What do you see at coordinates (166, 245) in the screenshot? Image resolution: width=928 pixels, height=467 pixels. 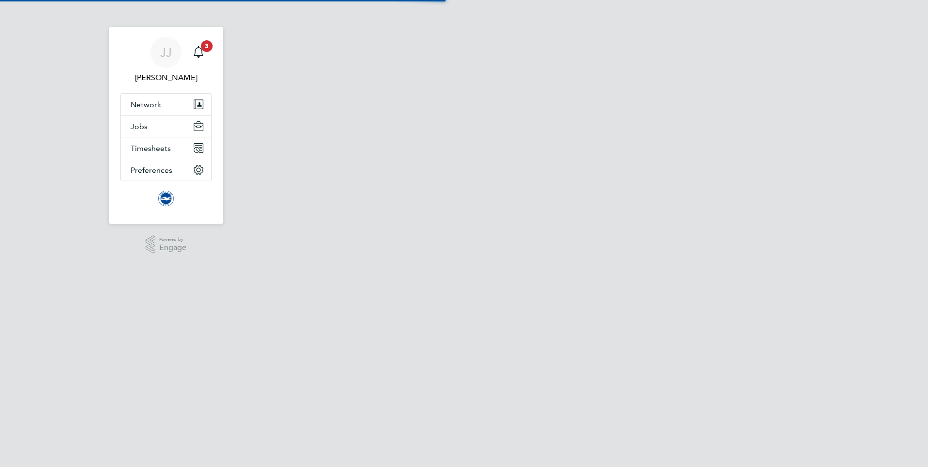 I see `a: Powered byEngage` at bounding box center [166, 245].